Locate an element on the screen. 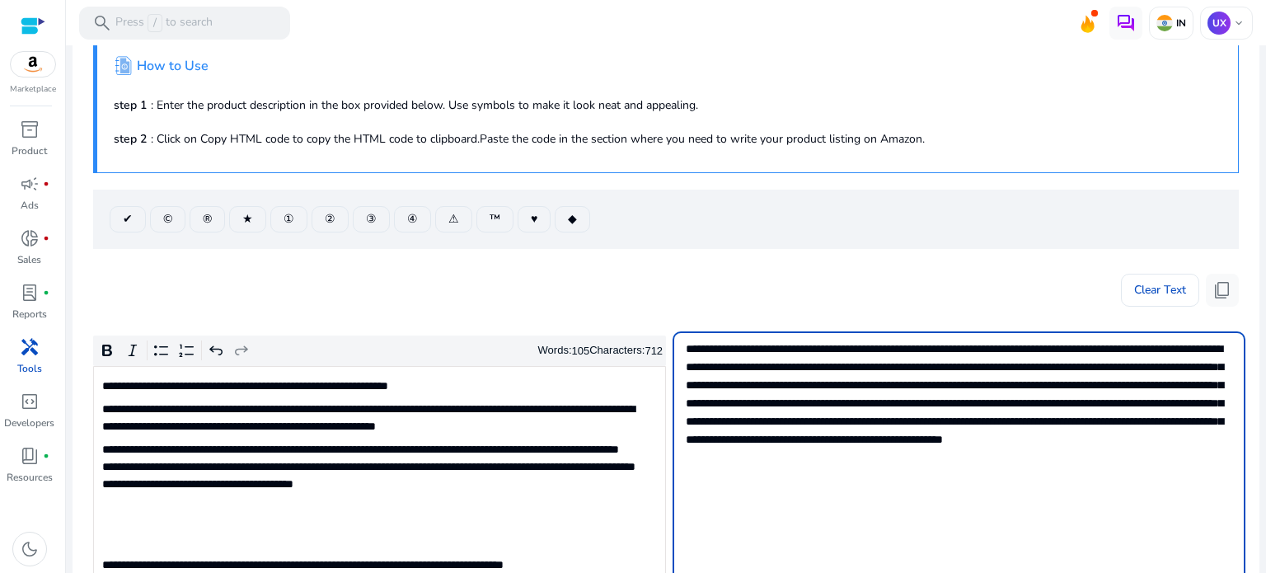 The width and height of the screenshot is (1266, 573). span: book_4 is located at coordinates (30, 456).